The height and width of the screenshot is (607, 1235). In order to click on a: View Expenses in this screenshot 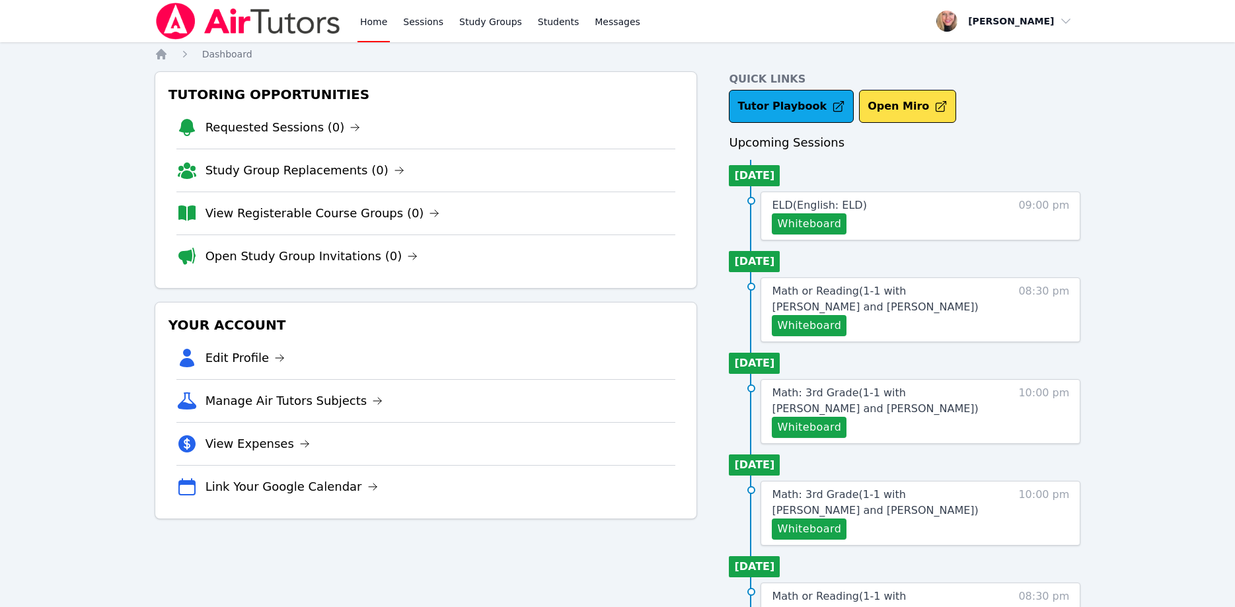, I will do `click(258, 444)`.